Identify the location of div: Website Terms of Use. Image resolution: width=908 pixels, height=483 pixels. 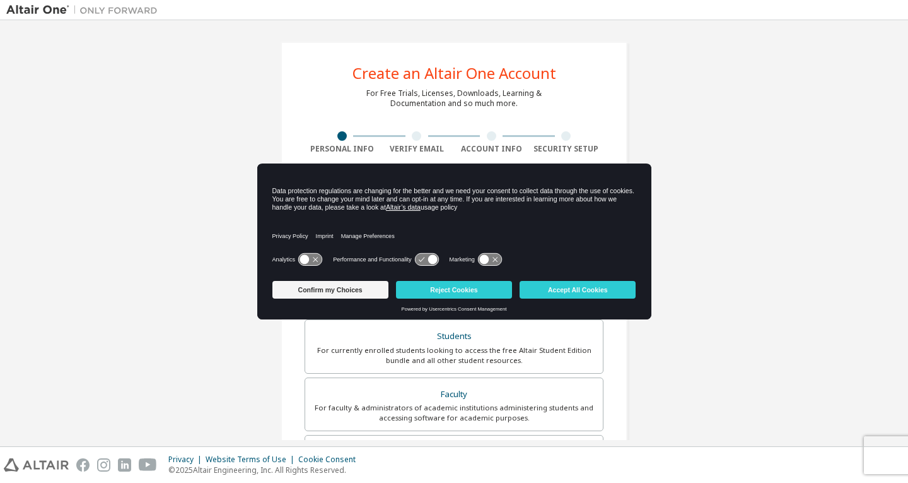
(252, 459).